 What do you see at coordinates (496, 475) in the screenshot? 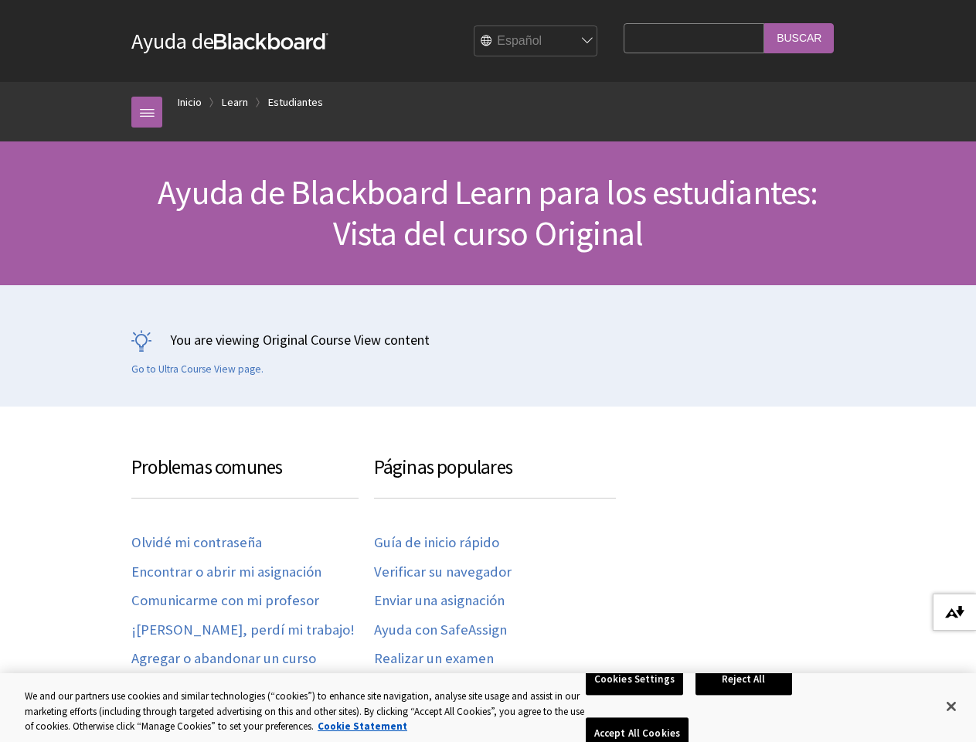
I see `h3: Páginas populares` at bounding box center [496, 475].